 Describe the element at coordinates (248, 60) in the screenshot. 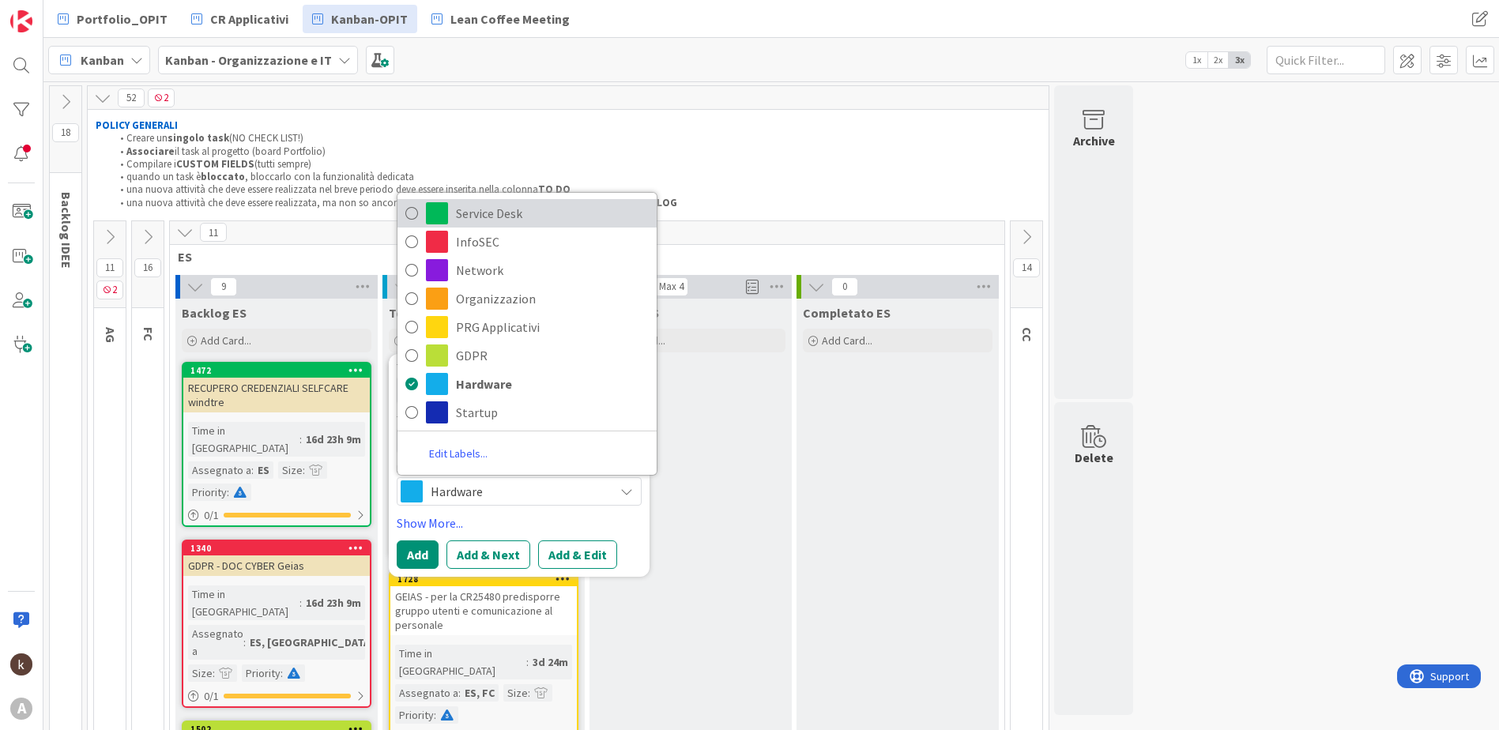

I see `b: Kanban - Organizzazione e IT` at that location.